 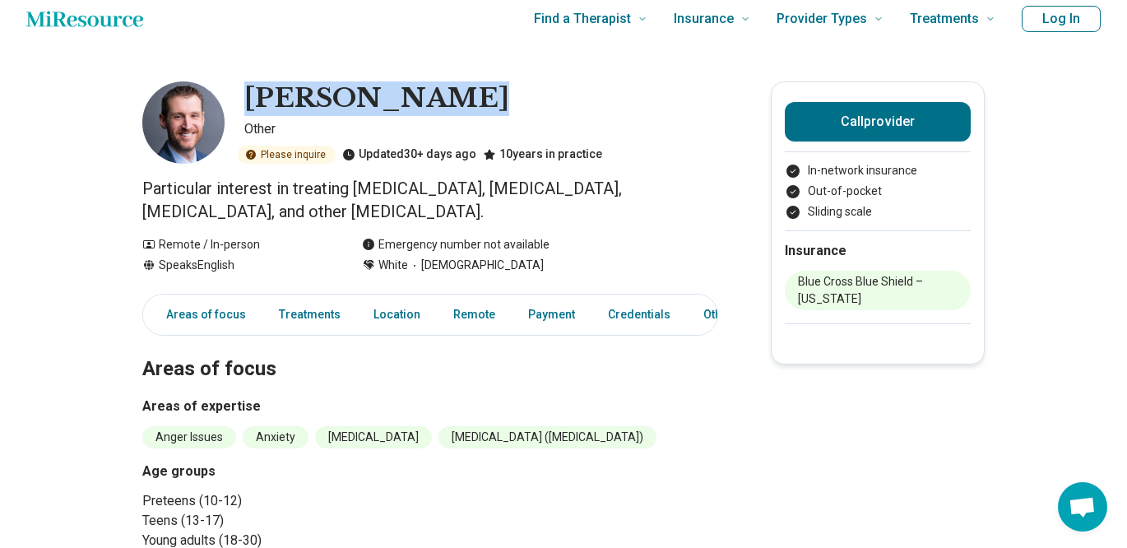 I want to click on a: Location, so click(x=397, y=314).